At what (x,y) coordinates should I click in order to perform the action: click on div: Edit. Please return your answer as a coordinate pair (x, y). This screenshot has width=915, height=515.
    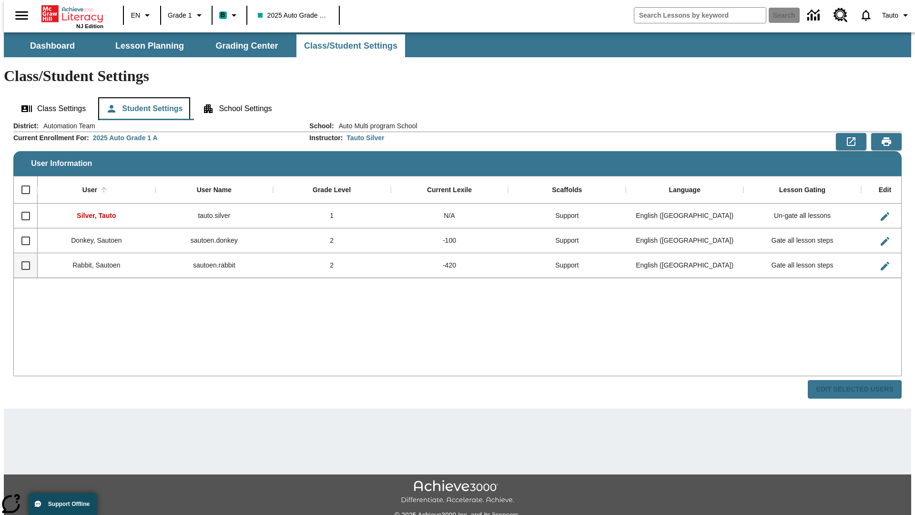
    Looking at the image, I should click on (885, 190).